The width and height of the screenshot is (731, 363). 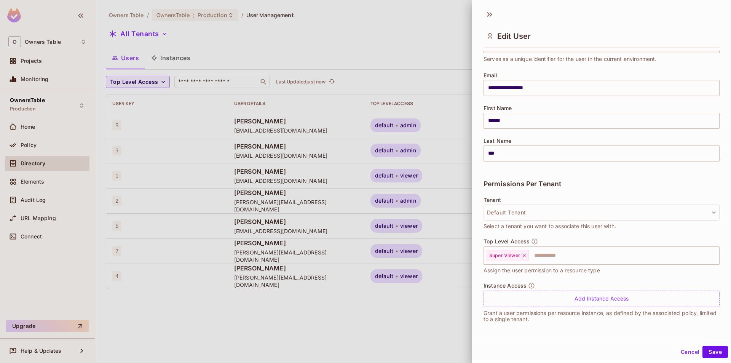 I want to click on button: Cancel, so click(x=690, y=352).